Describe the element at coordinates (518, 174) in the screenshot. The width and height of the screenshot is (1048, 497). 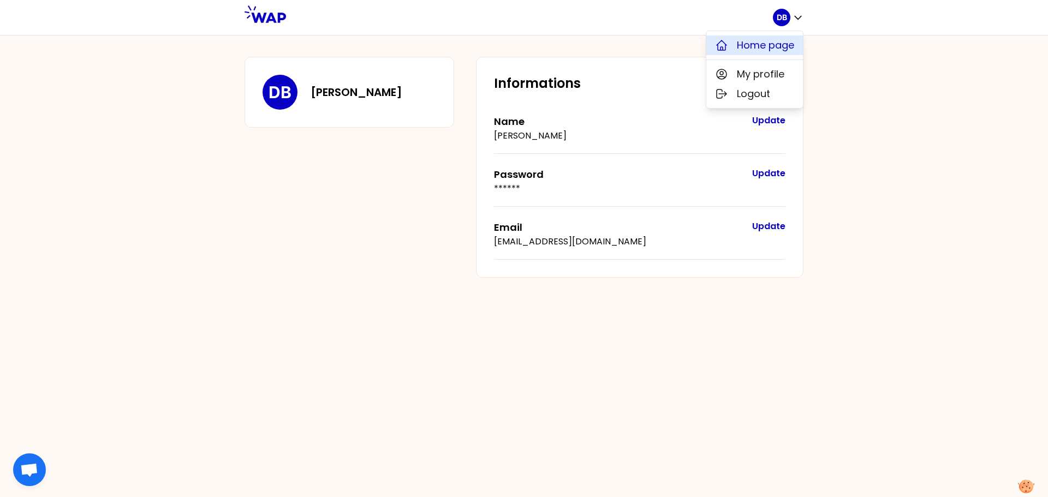
I see `label: Password` at that location.